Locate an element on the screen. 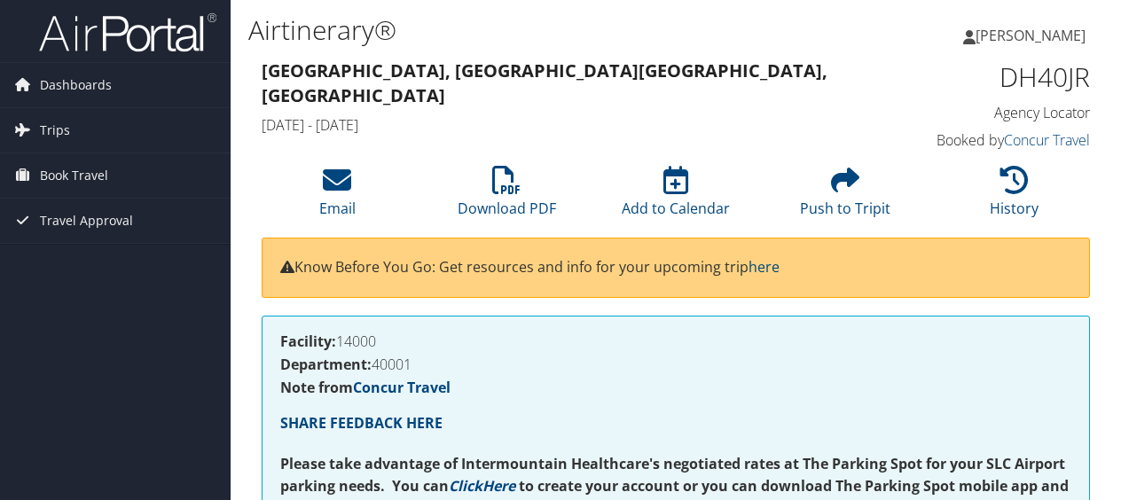 The image size is (1121, 500). a: Push to Tripit is located at coordinates (845, 197).